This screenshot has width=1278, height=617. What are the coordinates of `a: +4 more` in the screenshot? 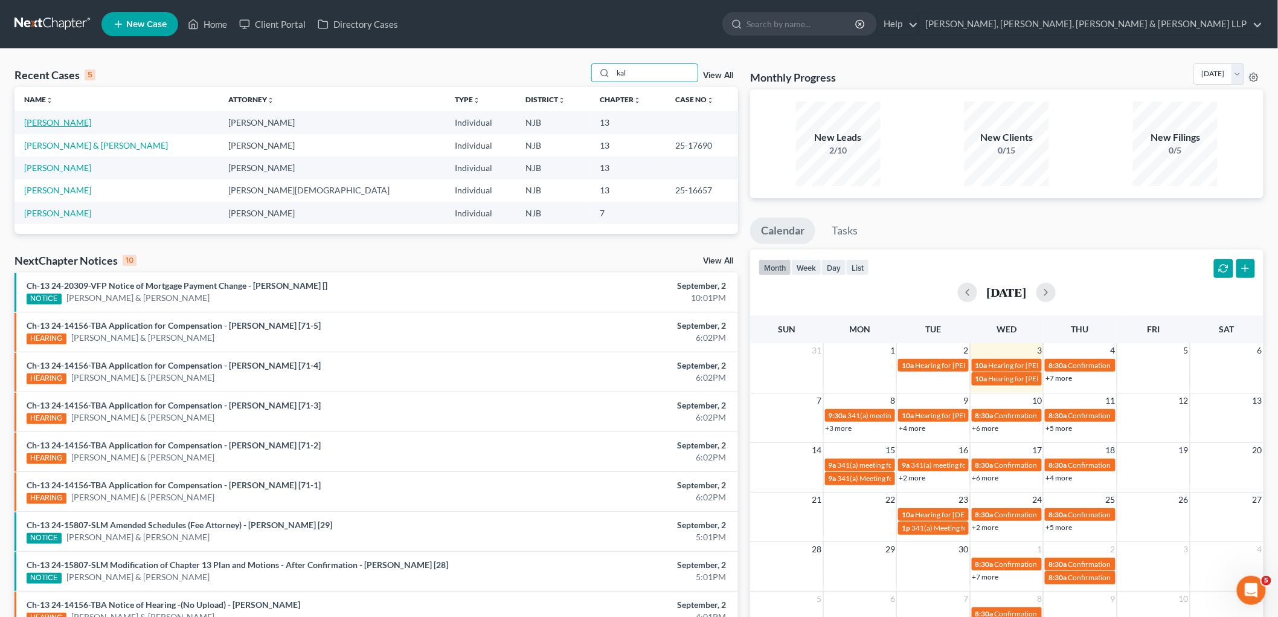 It's located at (912, 428).